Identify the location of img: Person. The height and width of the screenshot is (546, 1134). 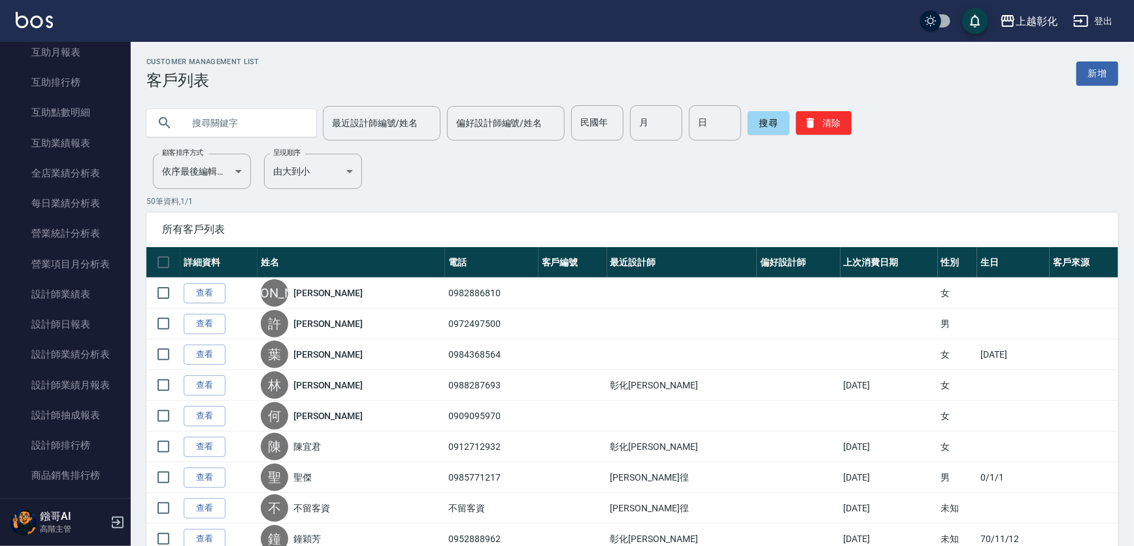
(24, 522).